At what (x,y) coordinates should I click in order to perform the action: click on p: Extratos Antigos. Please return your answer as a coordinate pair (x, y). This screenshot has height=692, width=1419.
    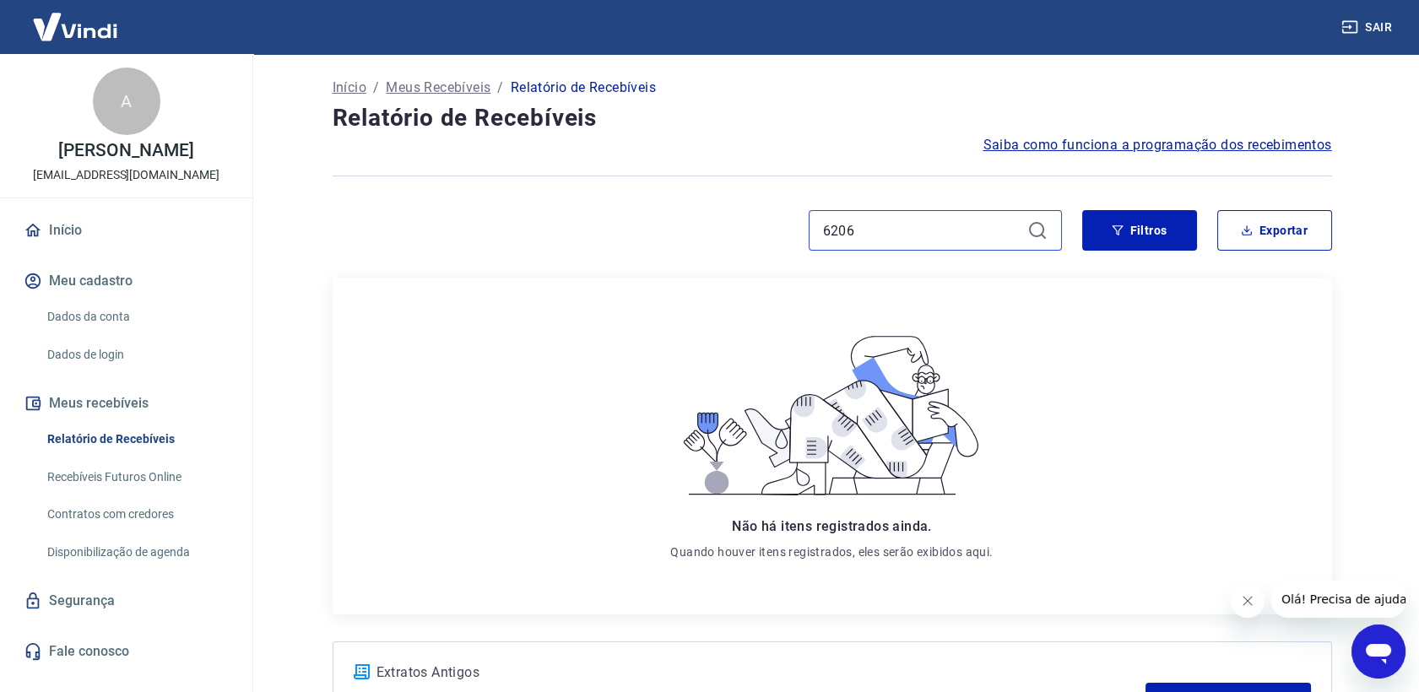
    Looking at the image, I should click on (762, 673).